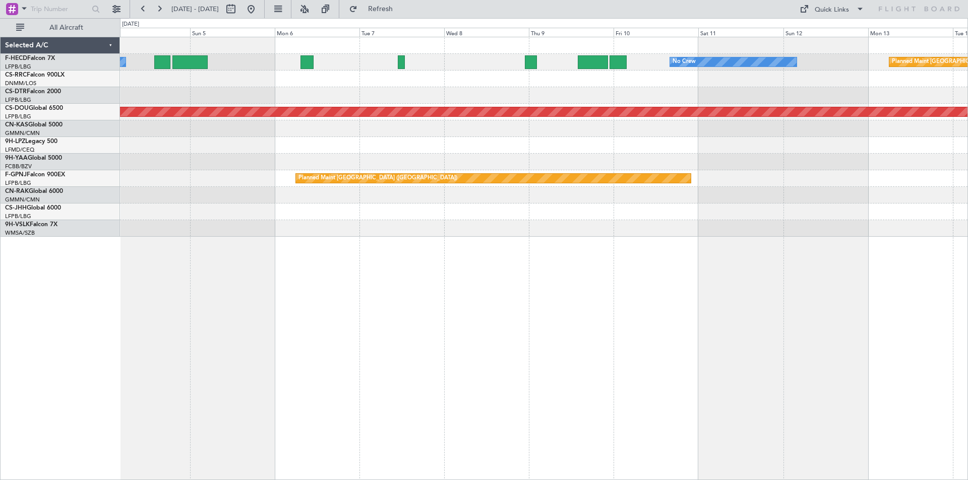 This screenshot has width=968, height=480. Describe the element at coordinates (375, 9) in the screenshot. I see `button: Refresh` at that location.